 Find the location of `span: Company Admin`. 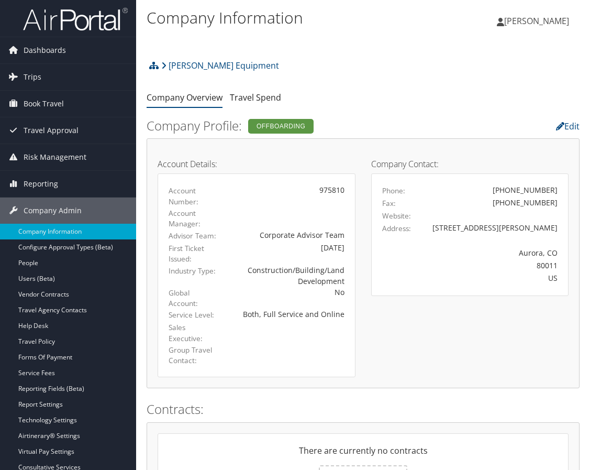

span: Company Admin is located at coordinates (52, 211).